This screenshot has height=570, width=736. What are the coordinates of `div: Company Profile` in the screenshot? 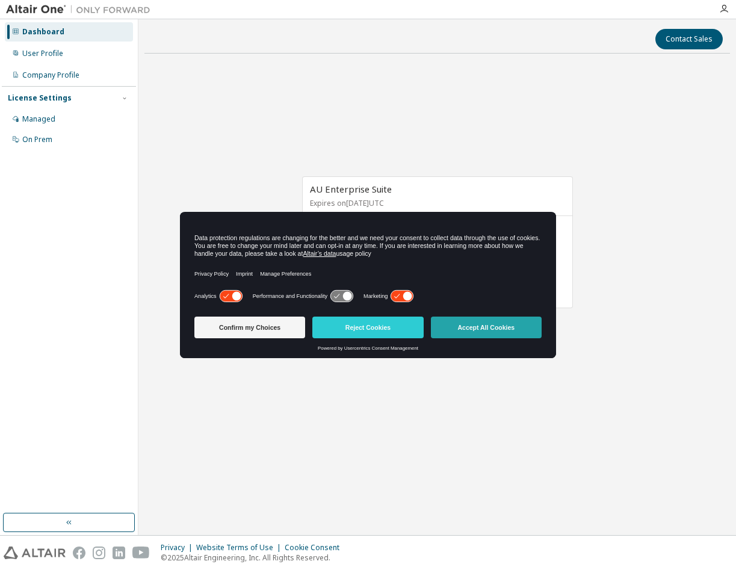 It's located at (51, 75).